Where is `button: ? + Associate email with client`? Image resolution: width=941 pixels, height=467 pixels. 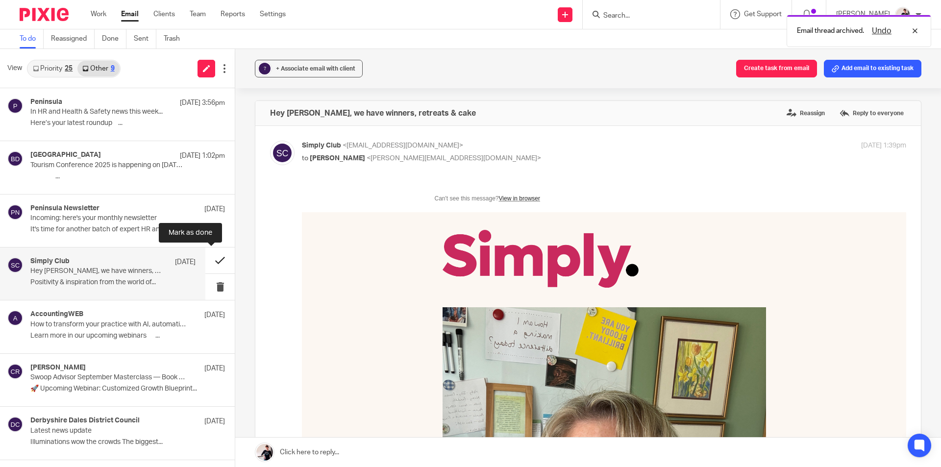
button: ? + Associate email with client is located at coordinates (309, 69).